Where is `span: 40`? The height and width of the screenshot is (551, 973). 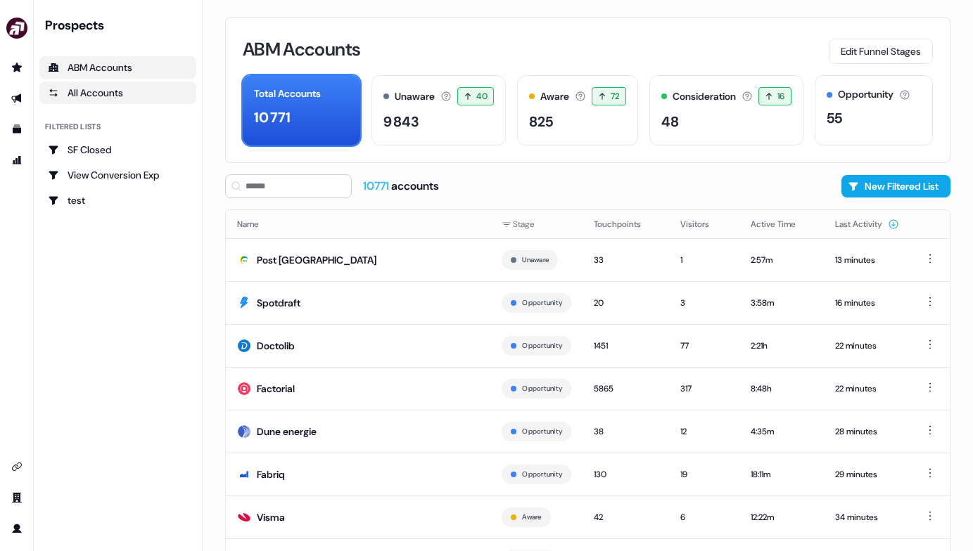
span: 40 is located at coordinates (482, 96).